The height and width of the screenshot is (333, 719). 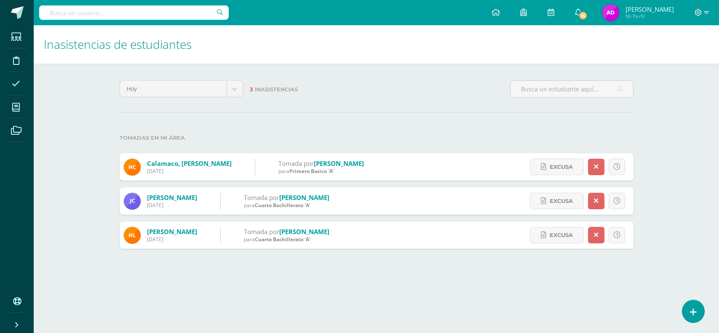 I want to click on span: Primero Basico 'A', so click(x=312, y=171).